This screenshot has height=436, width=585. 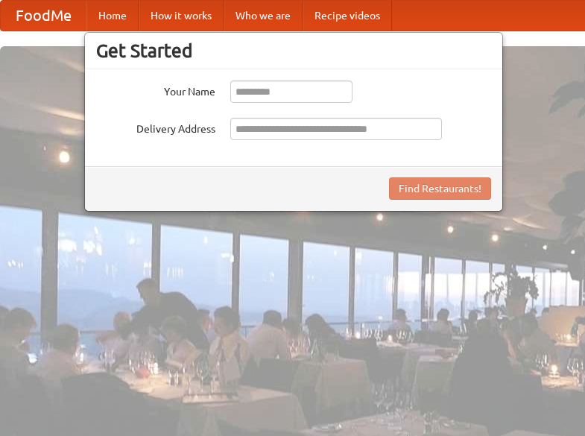 I want to click on h3: Get Started, so click(x=294, y=51).